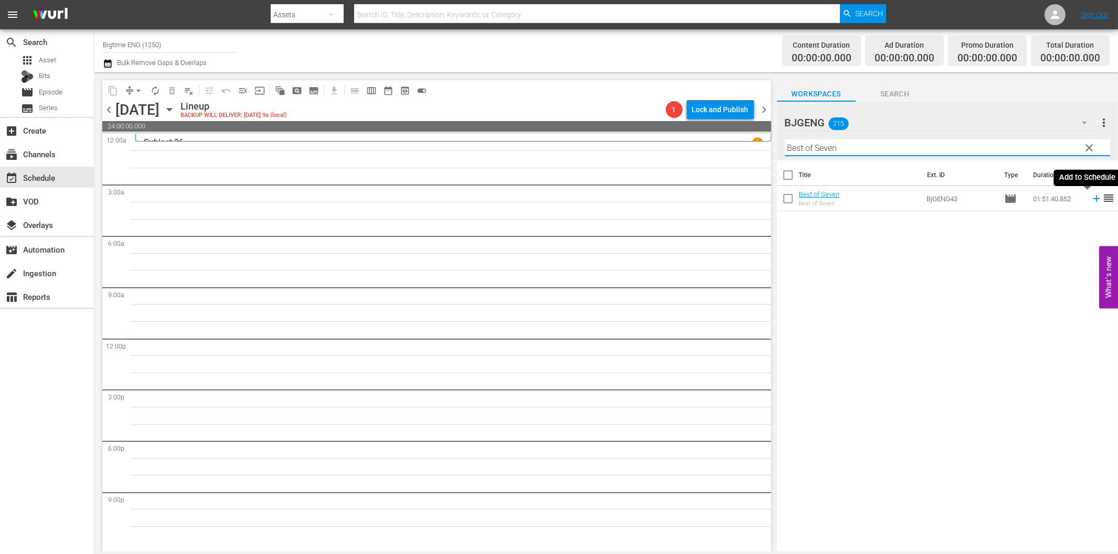  Describe the element at coordinates (757, 142) in the screenshot. I see `p: 1` at that location.